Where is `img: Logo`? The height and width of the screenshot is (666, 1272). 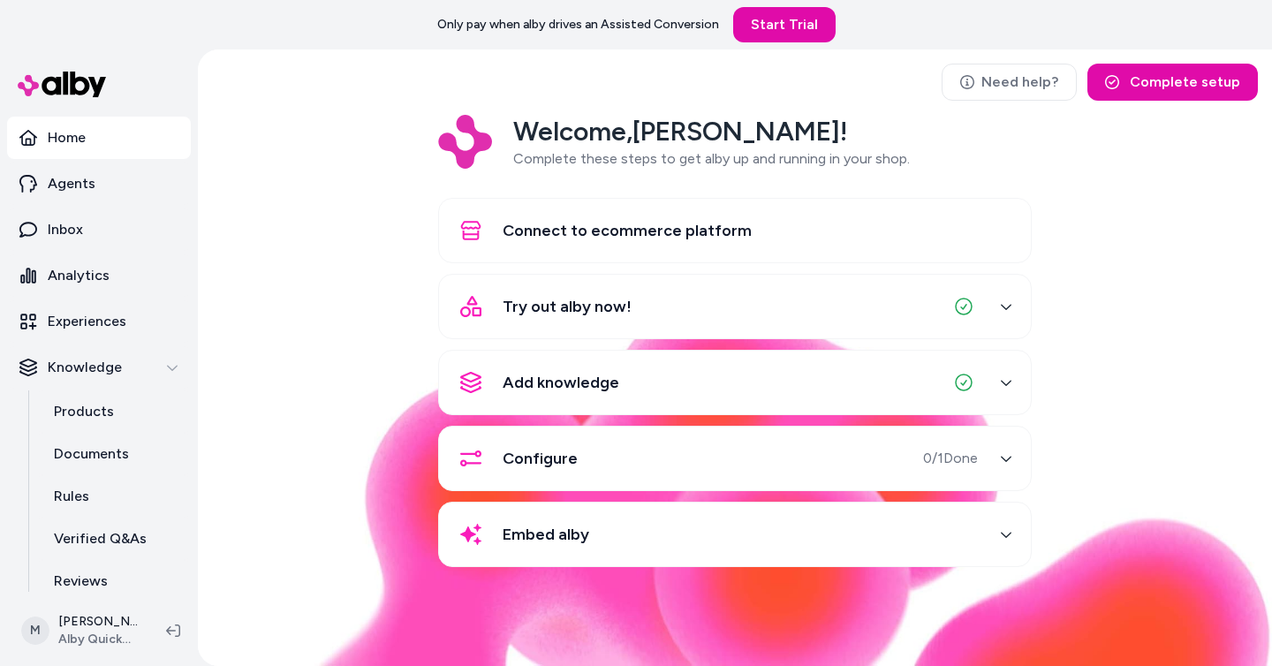 img: Logo is located at coordinates (465, 141).